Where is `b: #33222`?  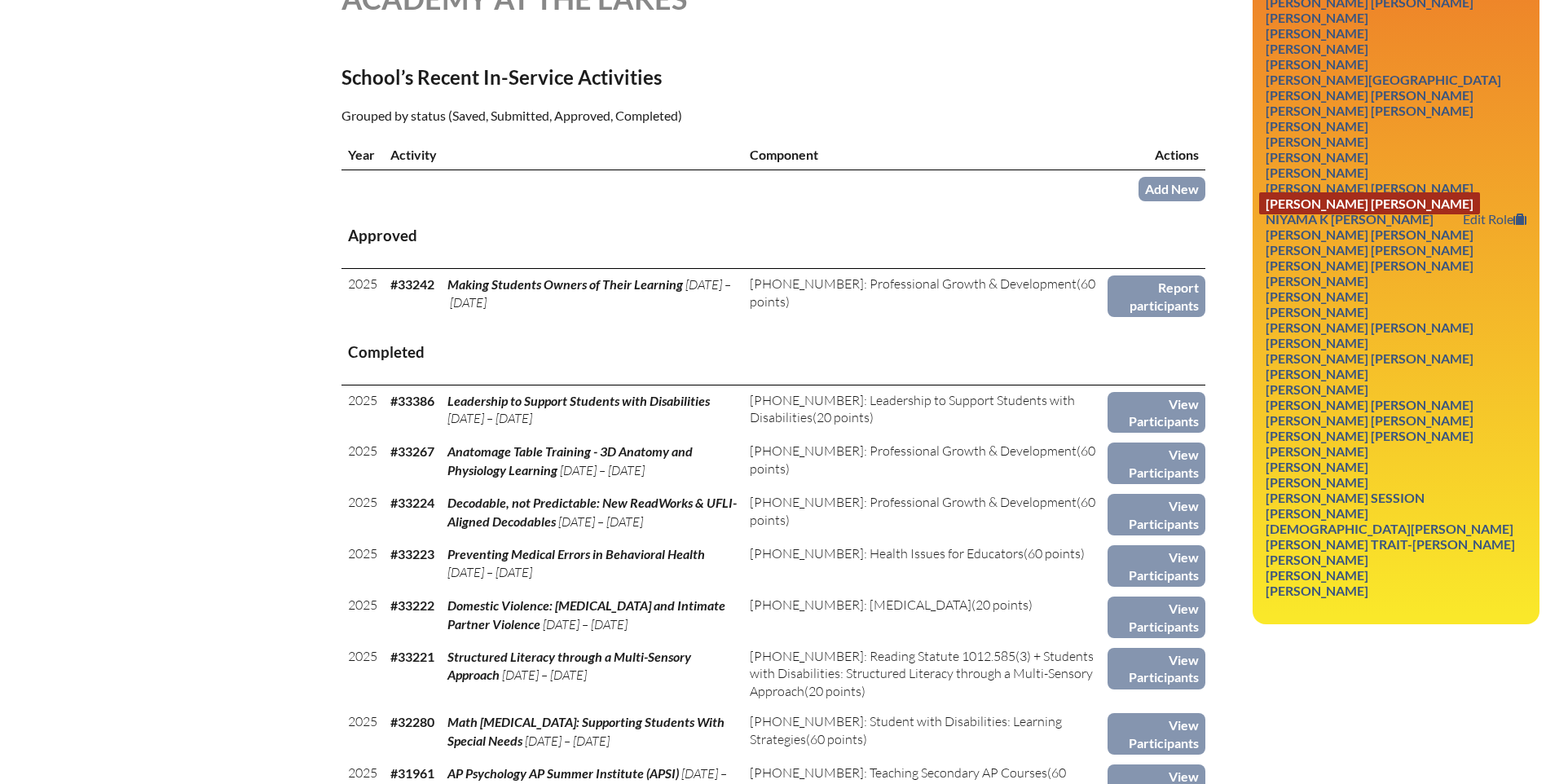 b: #33222 is located at coordinates (413, 604).